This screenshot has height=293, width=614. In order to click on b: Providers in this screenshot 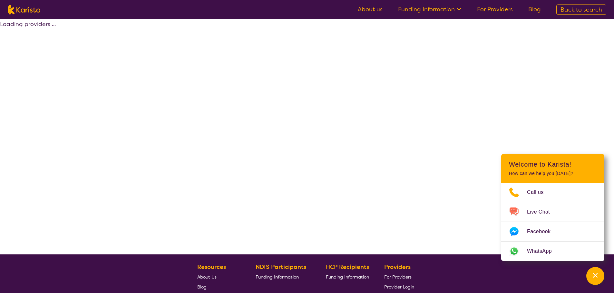, I will do `click(397, 267)`.